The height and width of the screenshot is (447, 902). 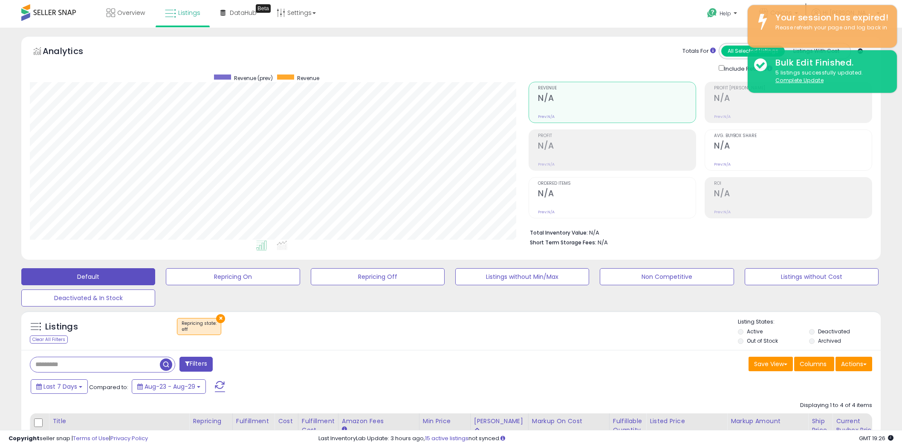 I want to click on button: Actions, so click(x=853, y=364).